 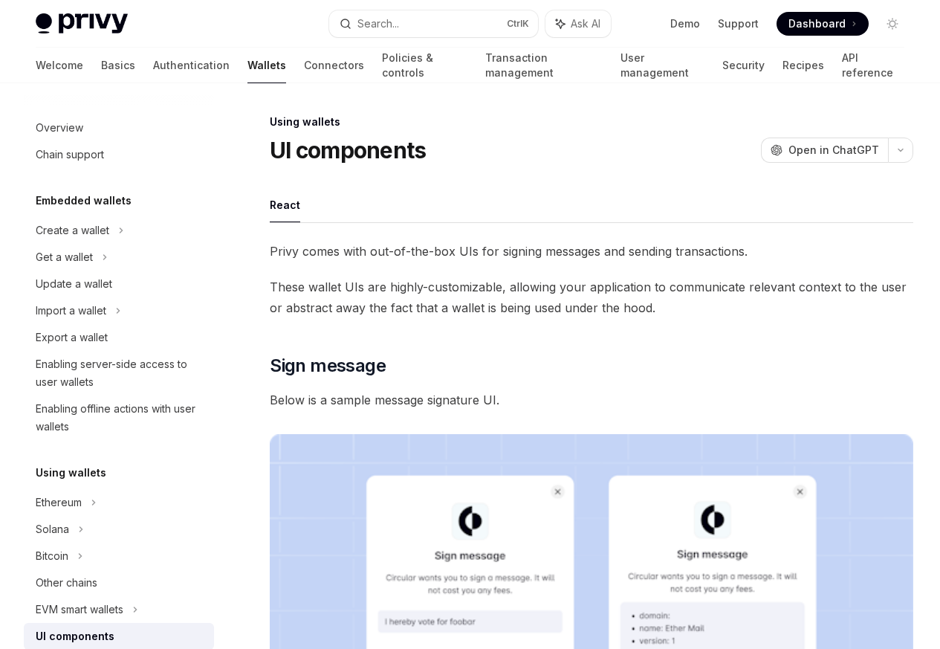 I want to click on a: Support, so click(x=738, y=24).